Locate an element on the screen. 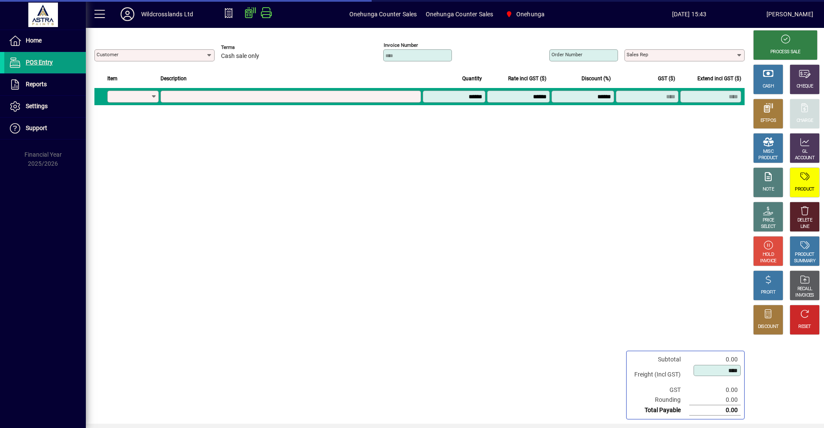 This screenshot has height=428, width=824. a: Reports is located at coordinates (45, 85).